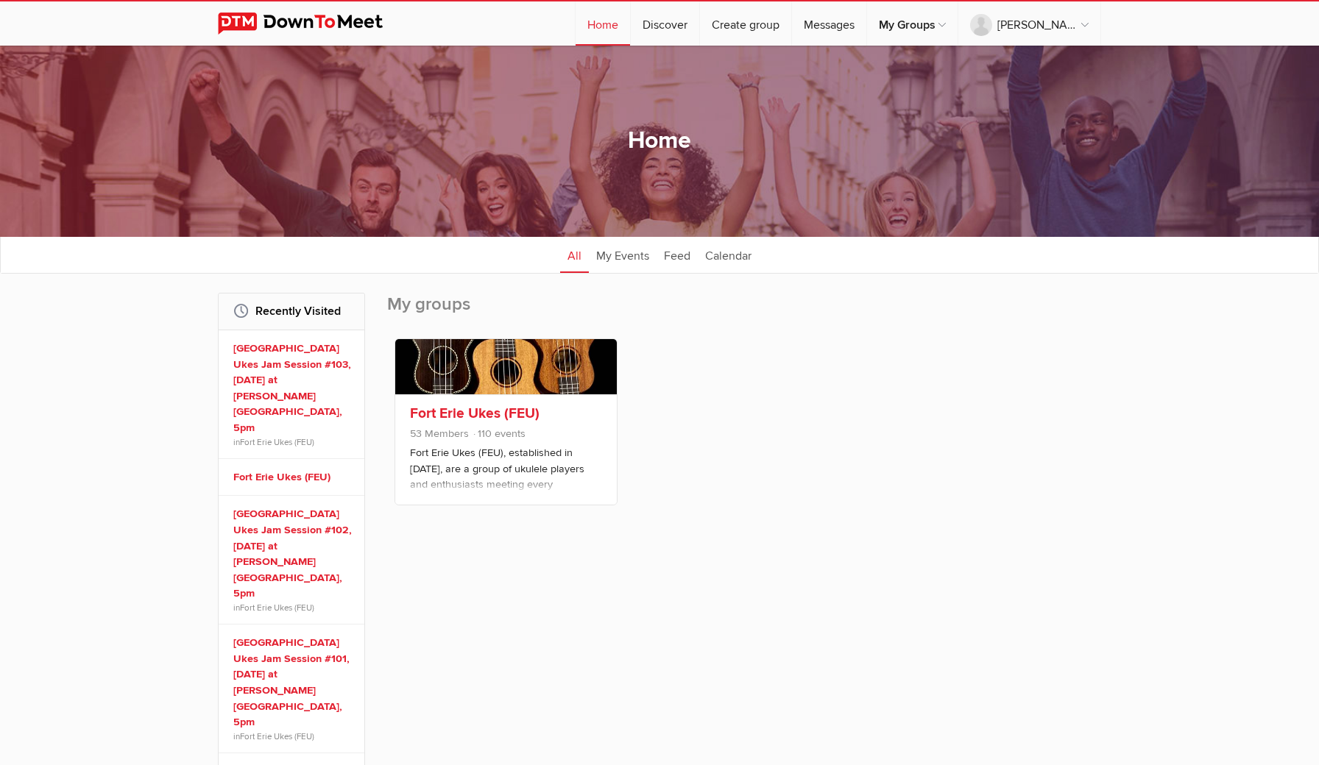 Image resolution: width=1319 pixels, height=765 pixels. Describe the element at coordinates (574, 255) in the screenshot. I see `a: All` at that location.